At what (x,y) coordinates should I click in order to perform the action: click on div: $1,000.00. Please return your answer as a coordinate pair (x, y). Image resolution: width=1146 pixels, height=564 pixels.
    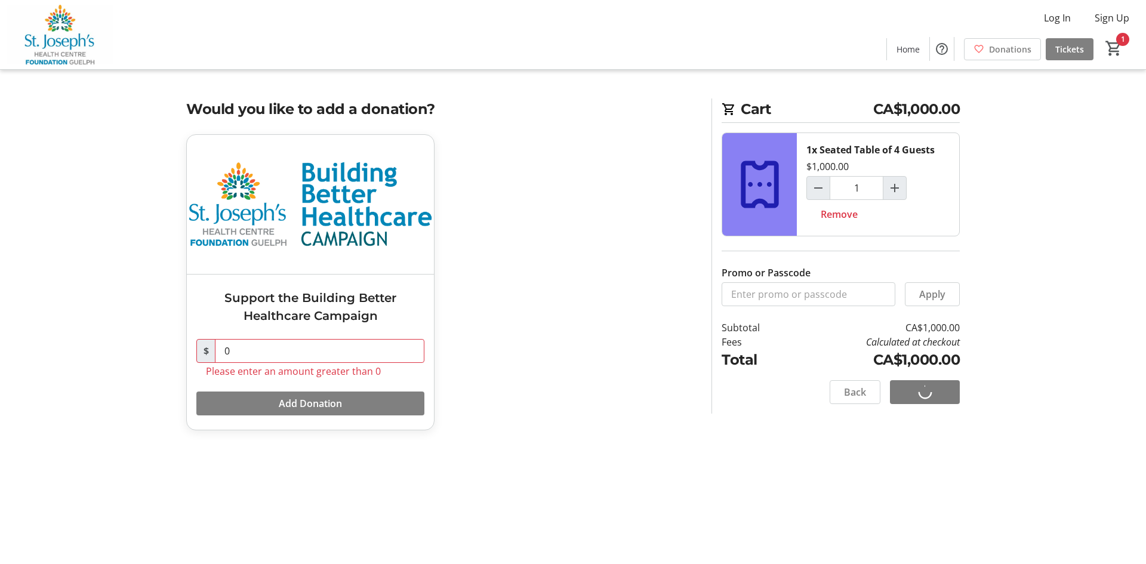
    Looking at the image, I should click on (828, 167).